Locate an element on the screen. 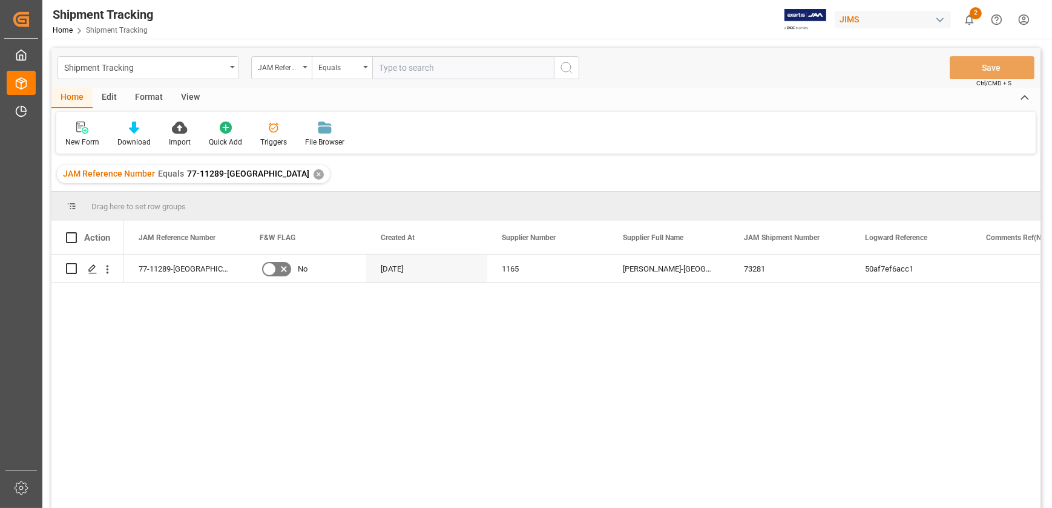  span: Drag here to set row groups is located at coordinates (139, 206).